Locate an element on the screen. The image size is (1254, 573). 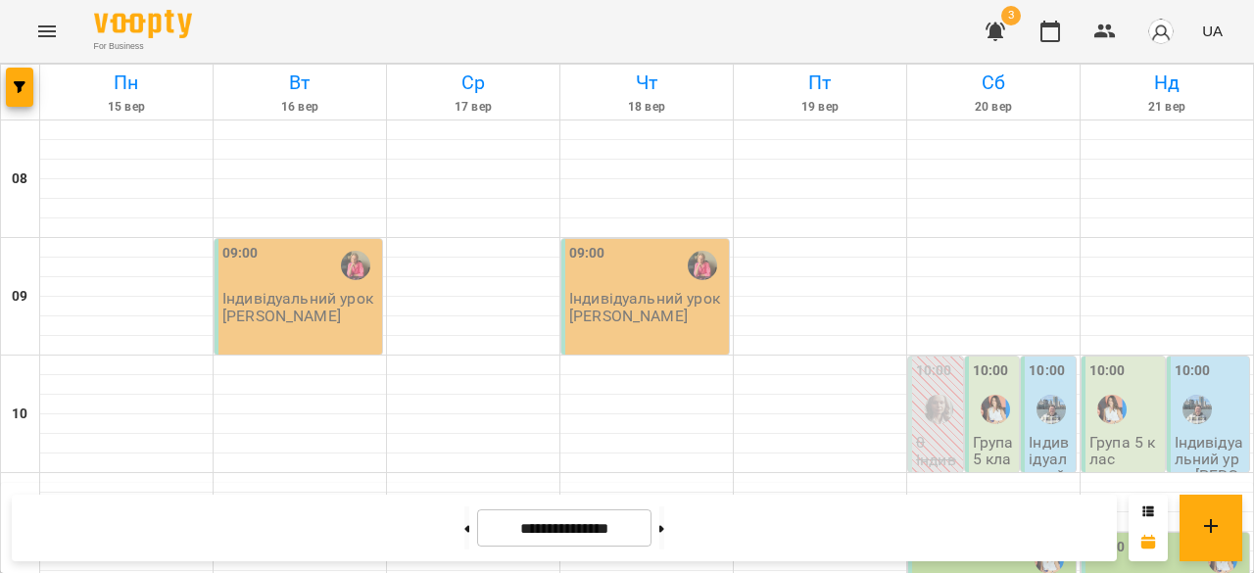
span: UA is located at coordinates (1212, 30).